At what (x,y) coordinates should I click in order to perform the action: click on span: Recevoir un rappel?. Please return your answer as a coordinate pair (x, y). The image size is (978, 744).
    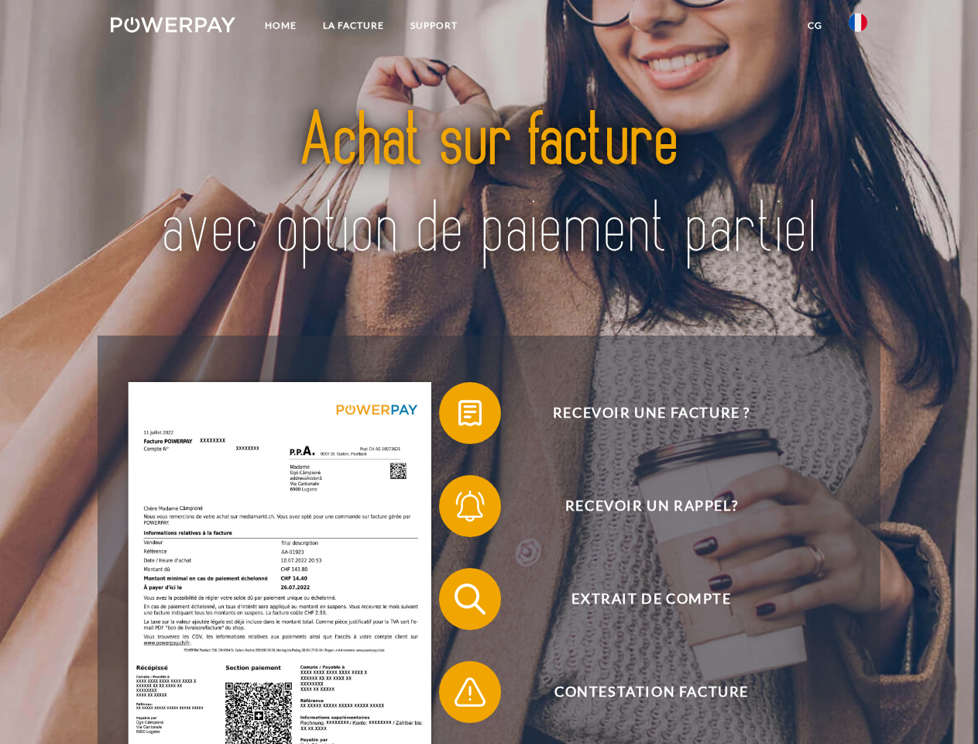
    Looking at the image, I should click on (652, 506).